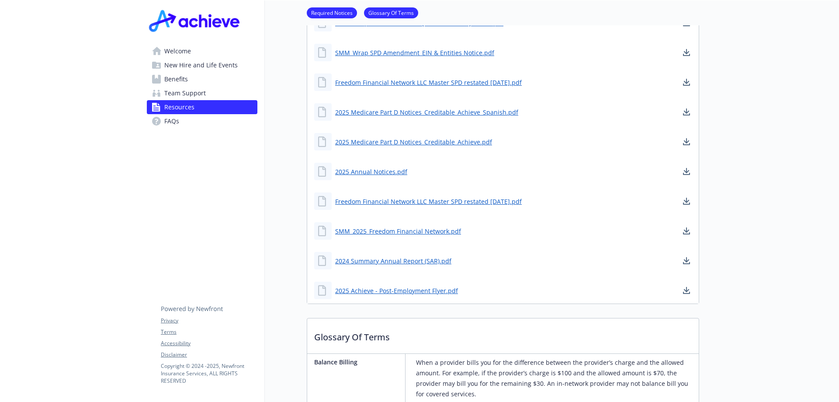 The height and width of the screenshot is (402, 839). What do you see at coordinates (172, 121) in the screenshot?
I see `span: FAQs` at bounding box center [172, 121].